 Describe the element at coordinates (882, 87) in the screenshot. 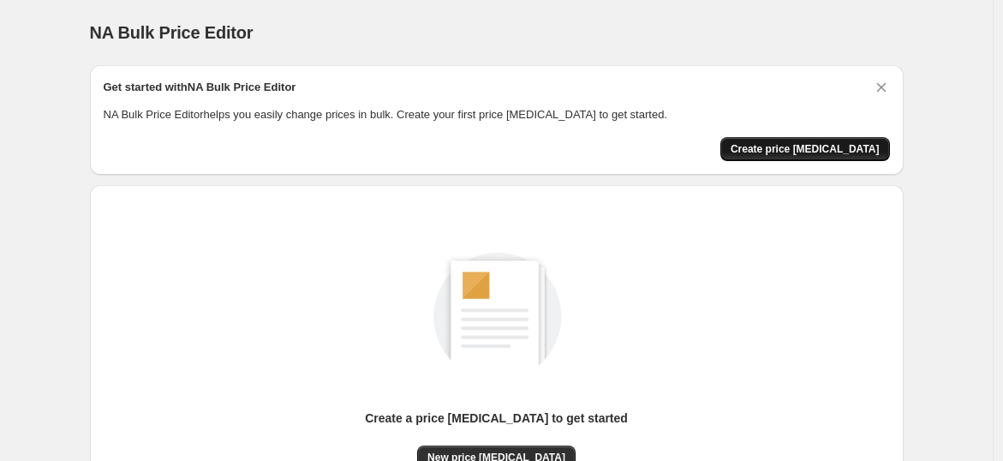

I see `button: Dismiss card` at that location.